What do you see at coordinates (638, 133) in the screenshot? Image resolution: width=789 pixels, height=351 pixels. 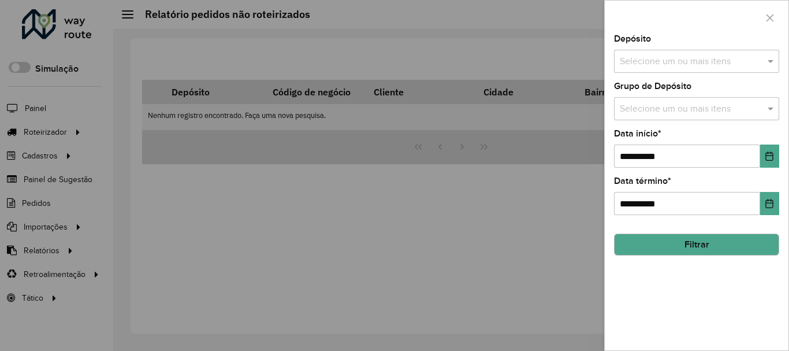 I see `label: Data início` at bounding box center [638, 133].